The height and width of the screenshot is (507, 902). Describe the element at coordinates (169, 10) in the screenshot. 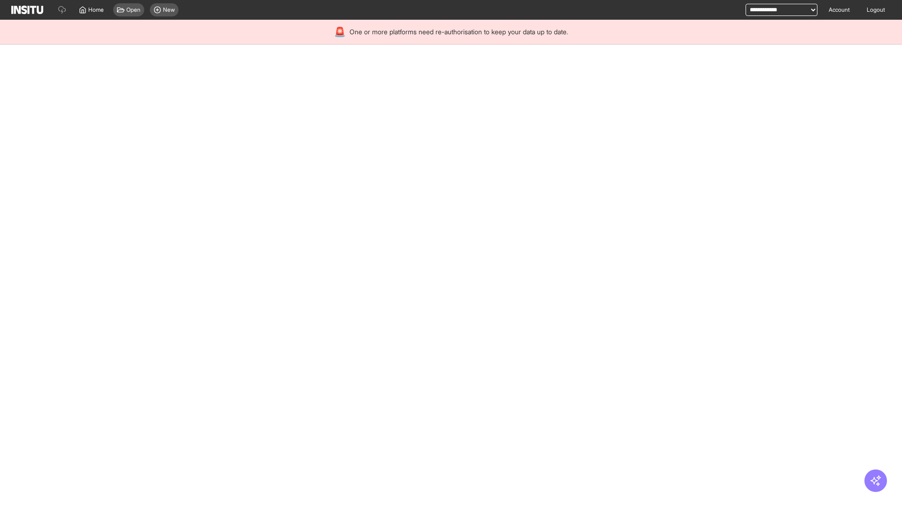

I see `span: New` at that location.